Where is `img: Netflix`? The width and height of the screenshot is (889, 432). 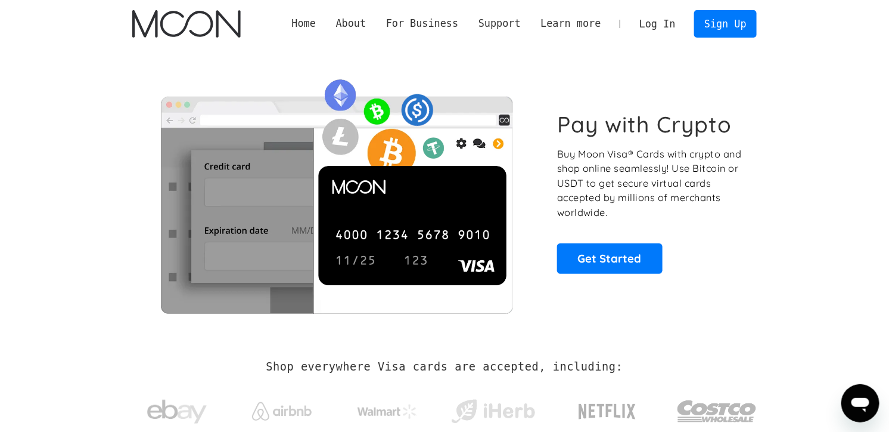 img: Netflix is located at coordinates (607, 411).